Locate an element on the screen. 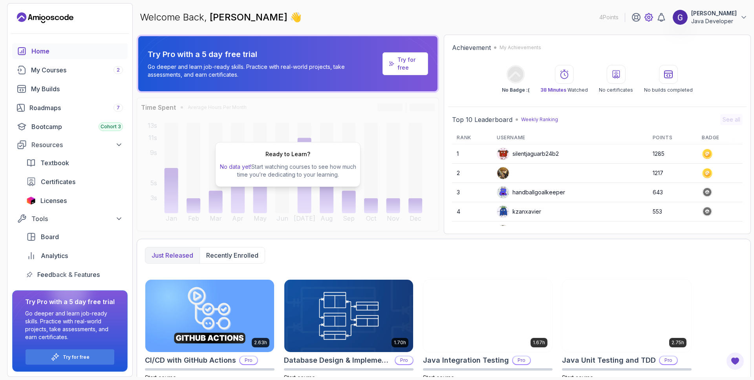 The width and height of the screenshot is (754, 380). p: Weekly Ranking is located at coordinates (540, 119).